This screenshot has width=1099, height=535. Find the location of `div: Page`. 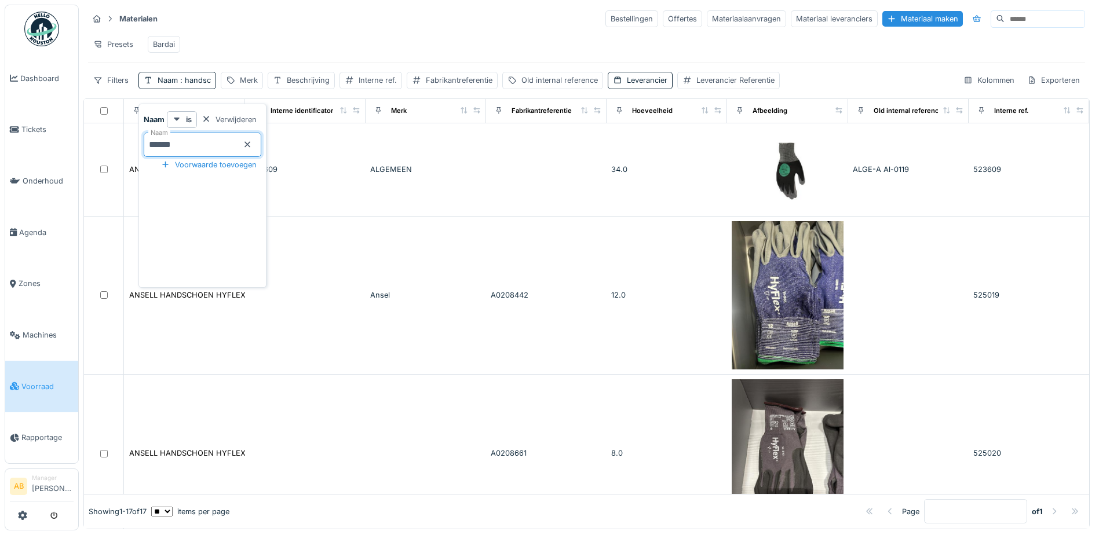

div: Page is located at coordinates (911, 512).